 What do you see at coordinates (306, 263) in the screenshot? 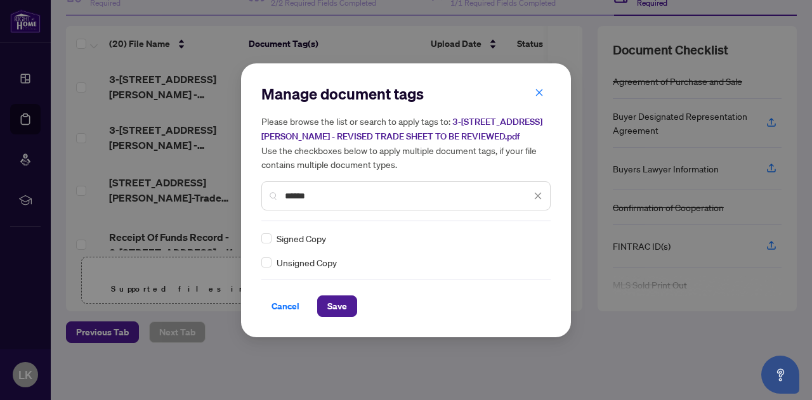
I see `span: Unsigned Copy` at bounding box center [306, 263].